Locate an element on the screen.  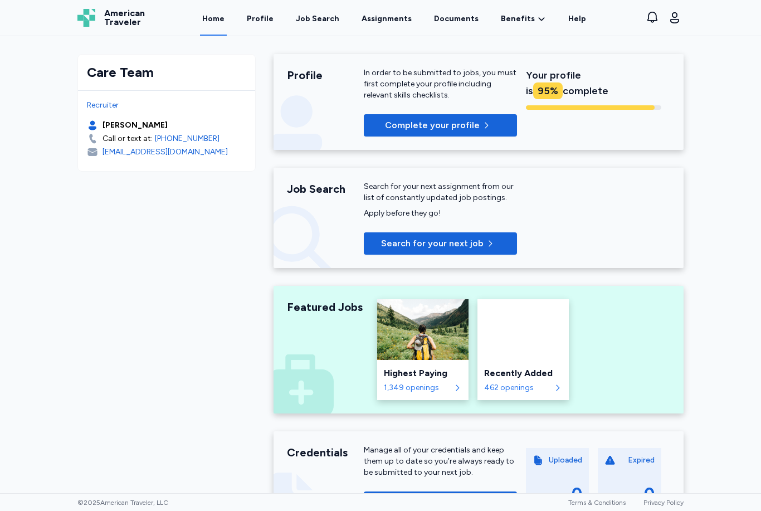
img: Highest Paying is located at coordinates (423, 329).